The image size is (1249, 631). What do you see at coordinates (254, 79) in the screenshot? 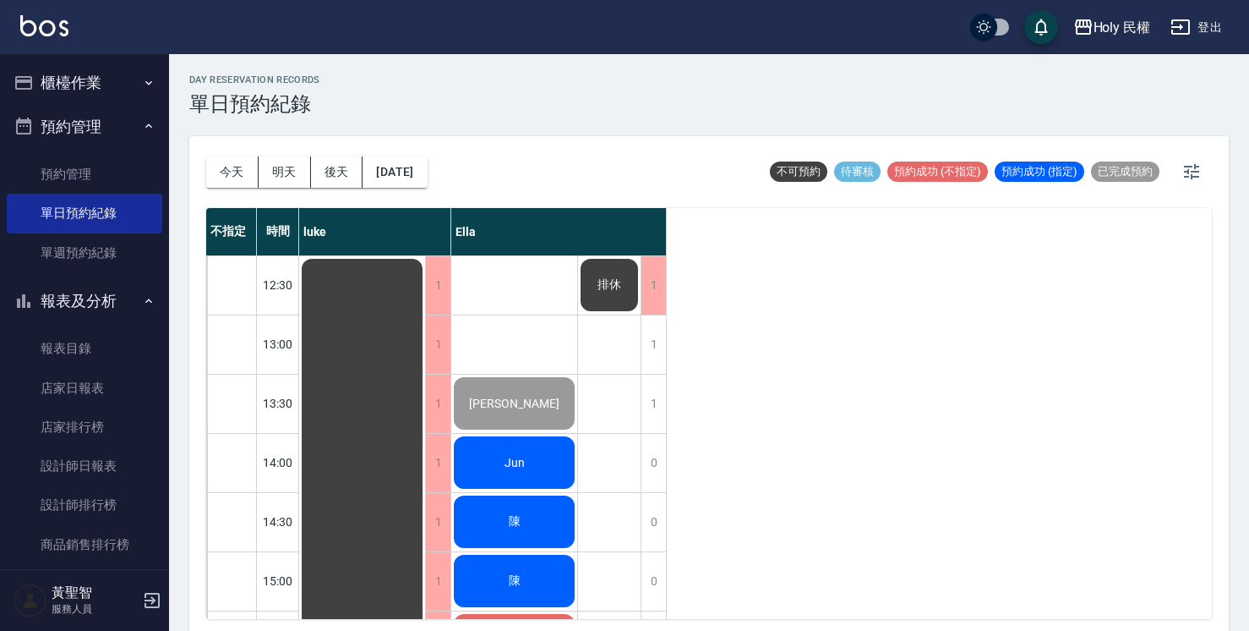
I see `h2: day Reservation records` at bounding box center [254, 79].